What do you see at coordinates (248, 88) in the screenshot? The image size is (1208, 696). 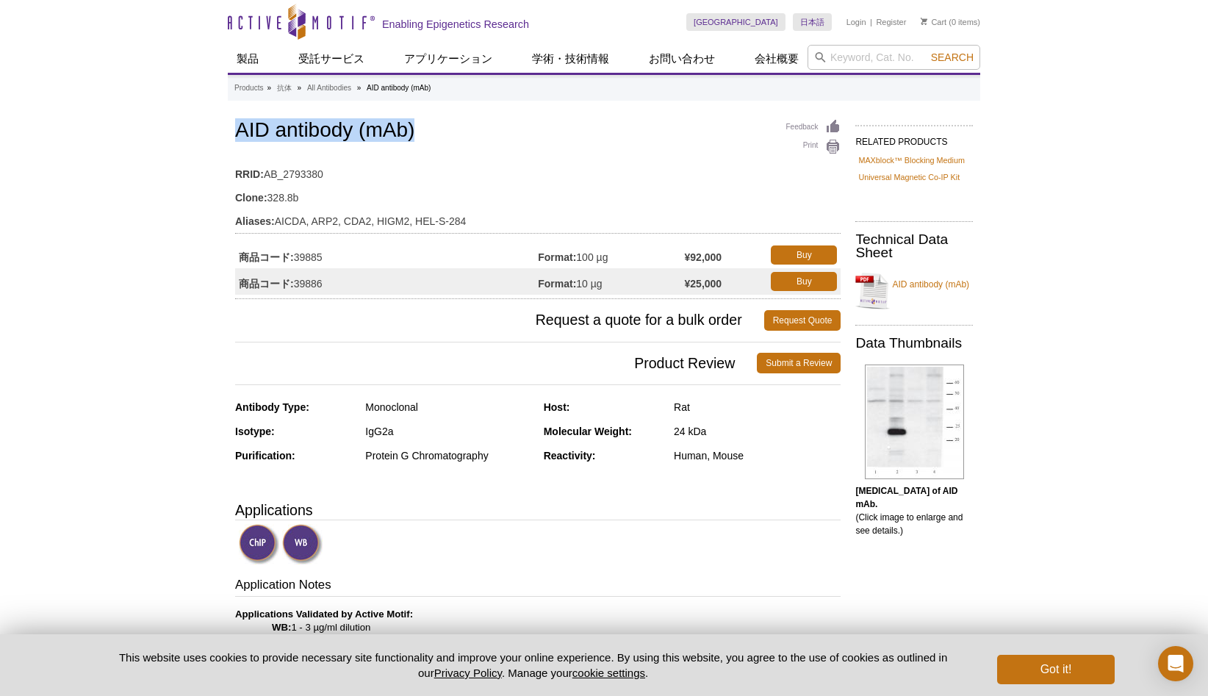 I see `a: Products` at bounding box center [248, 88].